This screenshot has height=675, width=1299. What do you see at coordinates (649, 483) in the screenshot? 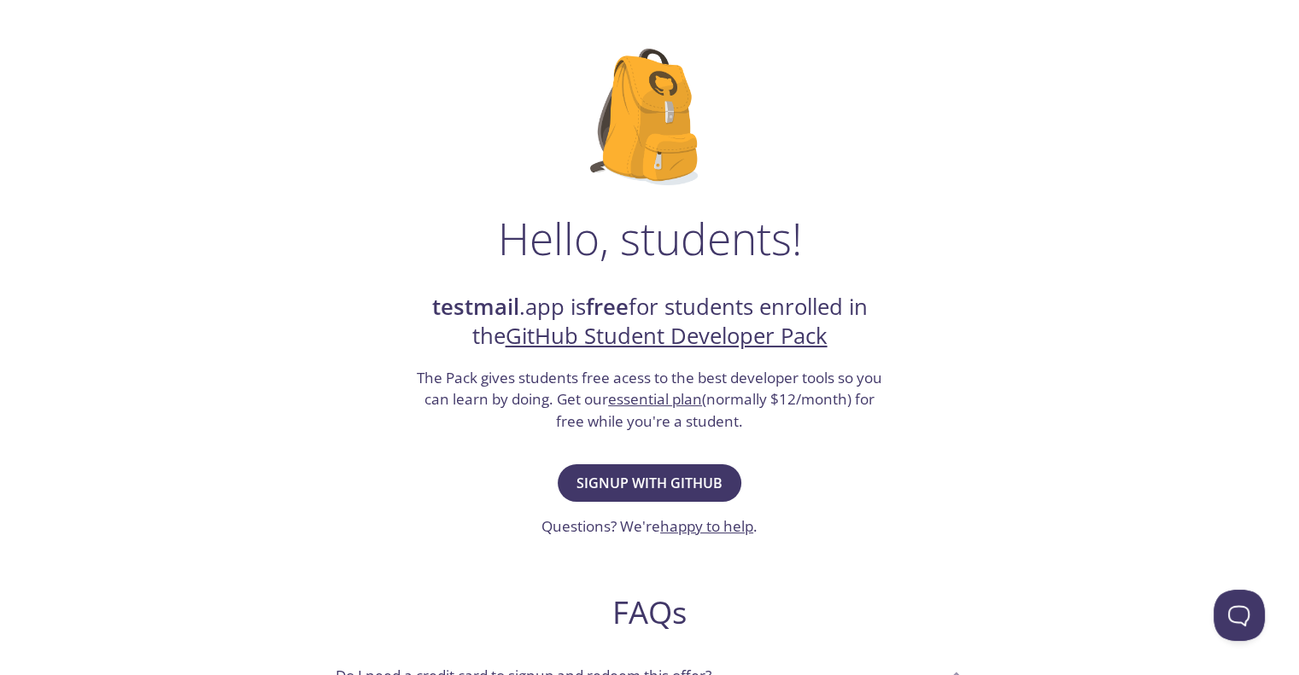
I see `button: Signup with GitHub` at bounding box center [649, 483].